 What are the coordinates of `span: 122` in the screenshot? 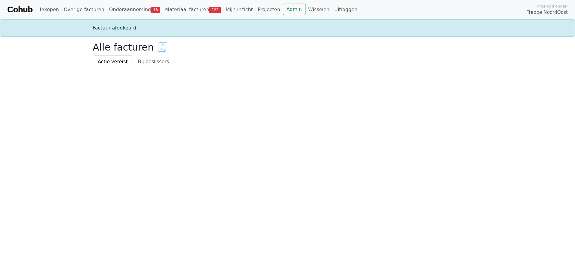 It's located at (215, 10).